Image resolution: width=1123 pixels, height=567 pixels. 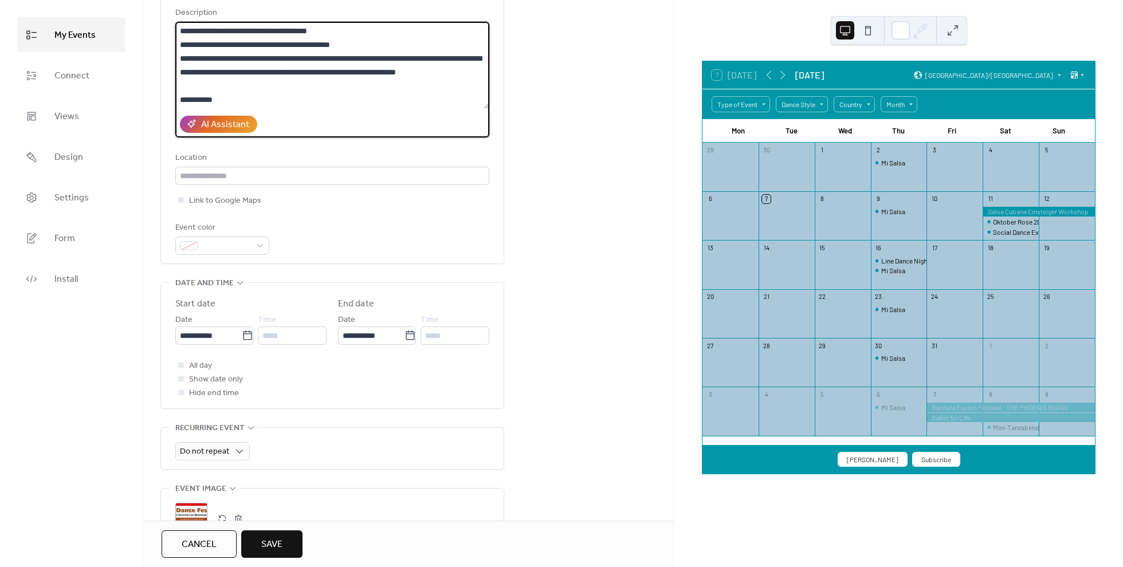 What do you see at coordinates (766, 248) in the screenshot?
I see `div: 14` at bounding box center [766, 248].